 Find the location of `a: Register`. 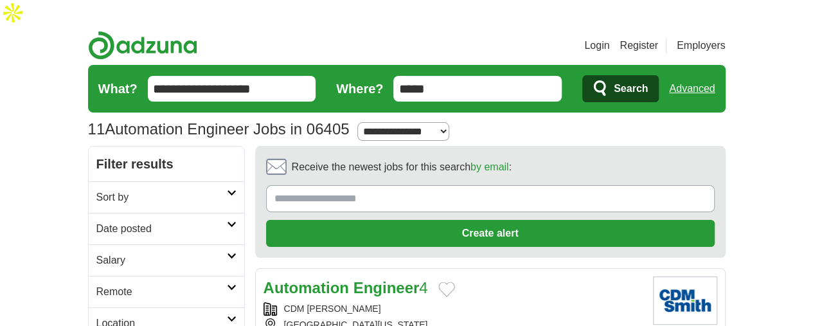

a: Register is located at coordinates (639, 46).